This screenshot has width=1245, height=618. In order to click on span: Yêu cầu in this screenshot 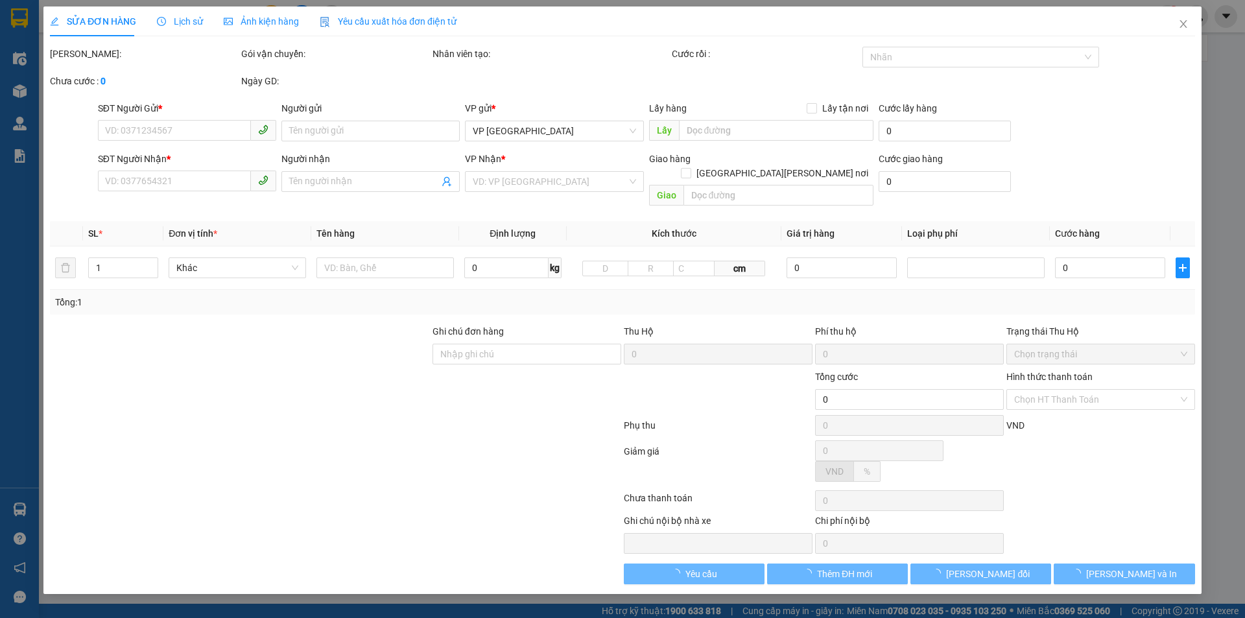, I will do `click(701, 574)`.